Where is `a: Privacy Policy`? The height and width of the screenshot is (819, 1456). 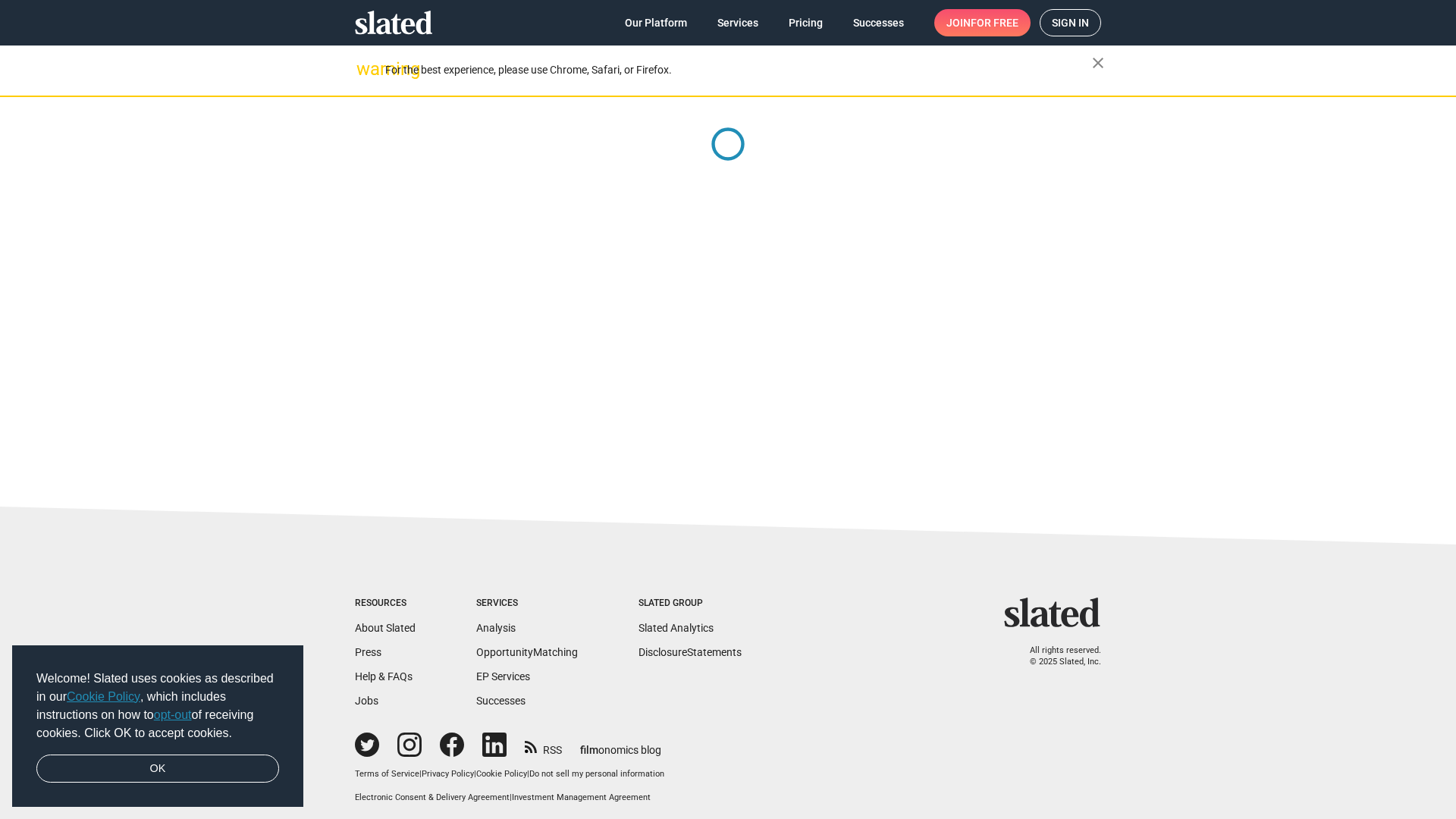
a: Privacy Policy is located at coordinates (447, 774).